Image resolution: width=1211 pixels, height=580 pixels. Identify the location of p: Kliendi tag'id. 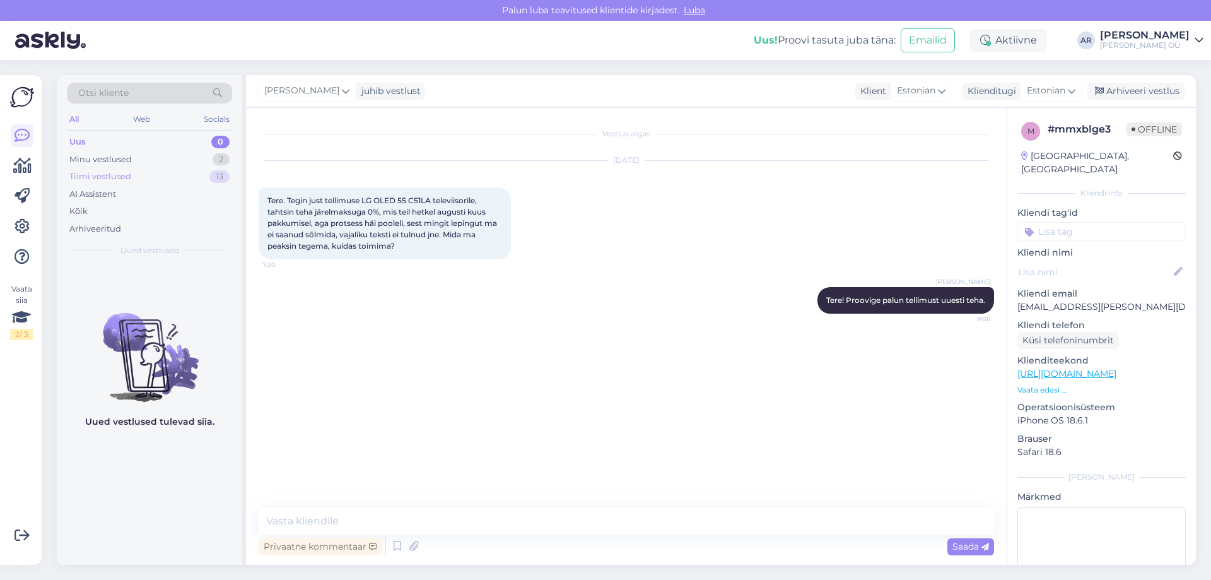
(1101, 213).